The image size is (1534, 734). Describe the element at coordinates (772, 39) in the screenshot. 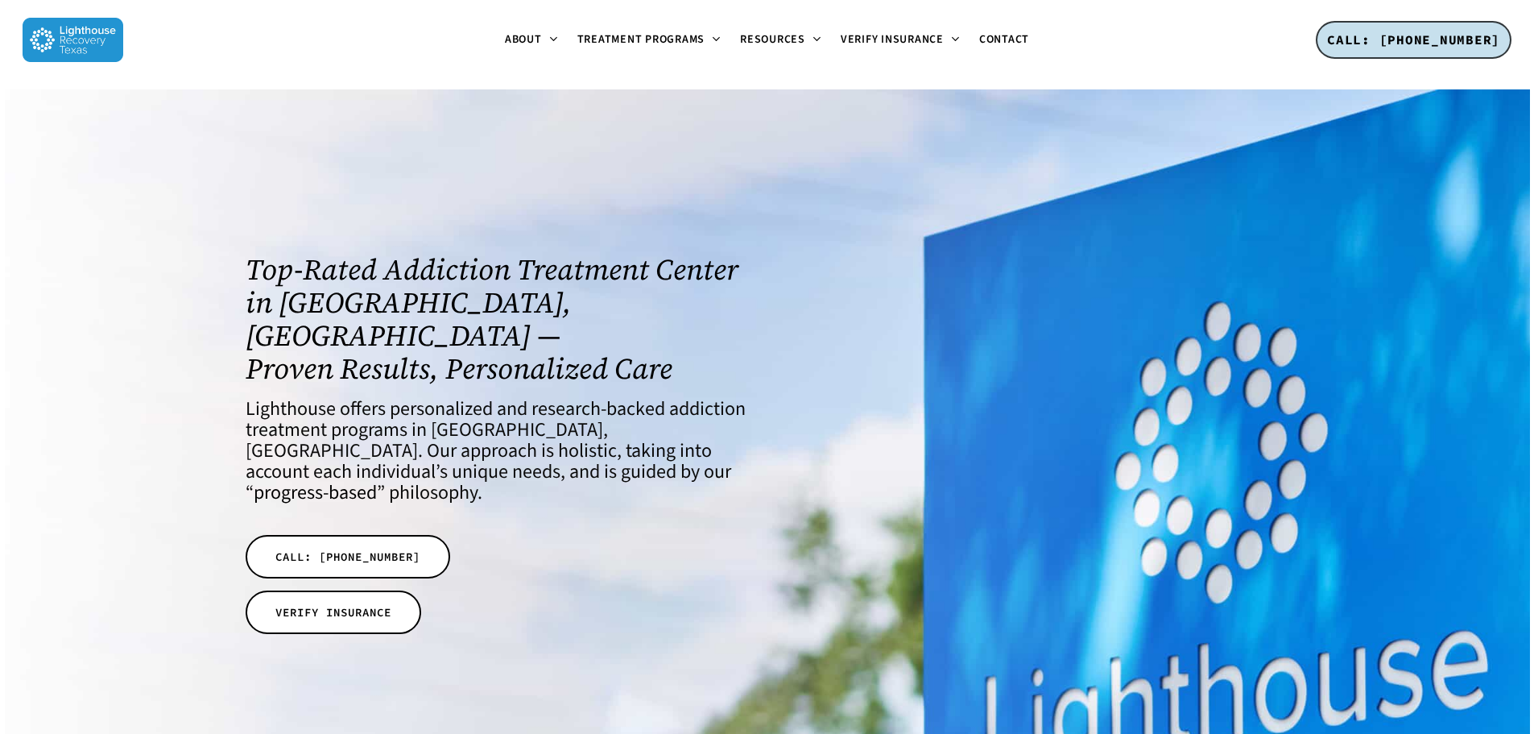

I see `span: Resources` at that location.